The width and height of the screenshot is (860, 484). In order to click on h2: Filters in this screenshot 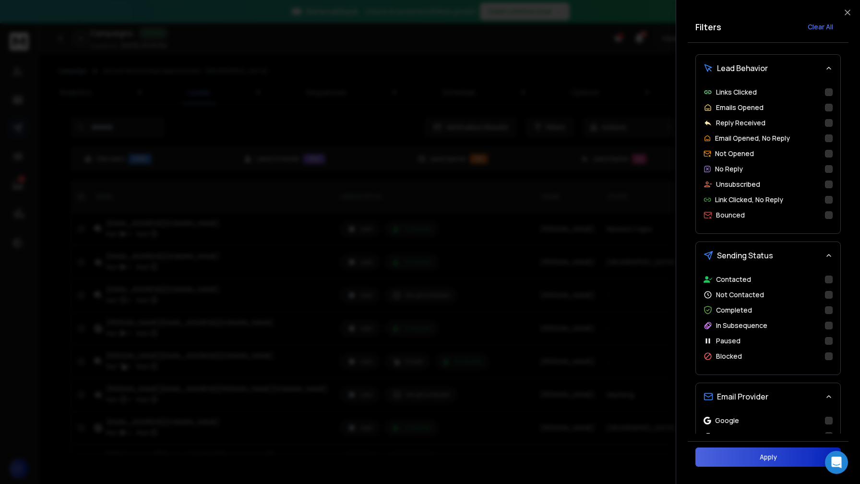, I will do `click(708, 27)`.